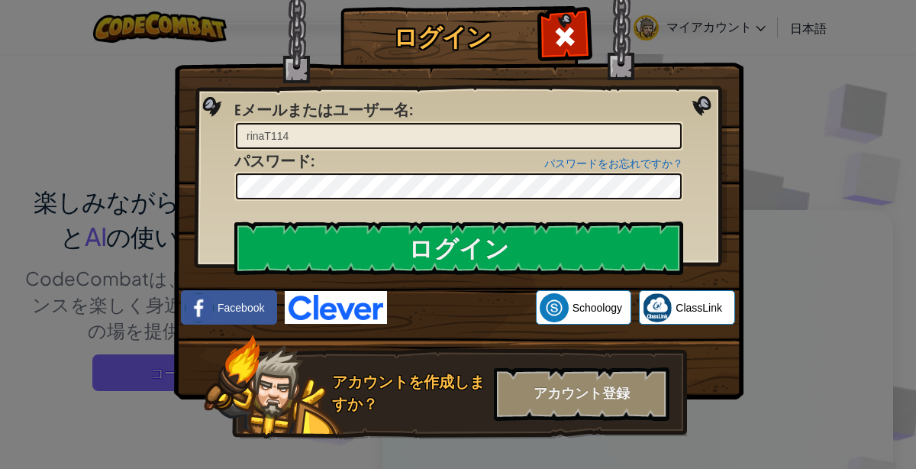 The width and height of the screenshot is (916, 469). Describe the element at coordinates (698, 308) in the screenshot. I see `span: ClassLink` at that location.